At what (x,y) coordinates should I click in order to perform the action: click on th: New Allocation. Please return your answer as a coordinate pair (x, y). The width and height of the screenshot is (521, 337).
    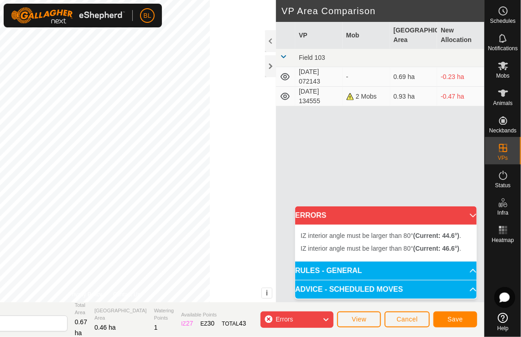
    Looking at the image, I should click on (461, 35).